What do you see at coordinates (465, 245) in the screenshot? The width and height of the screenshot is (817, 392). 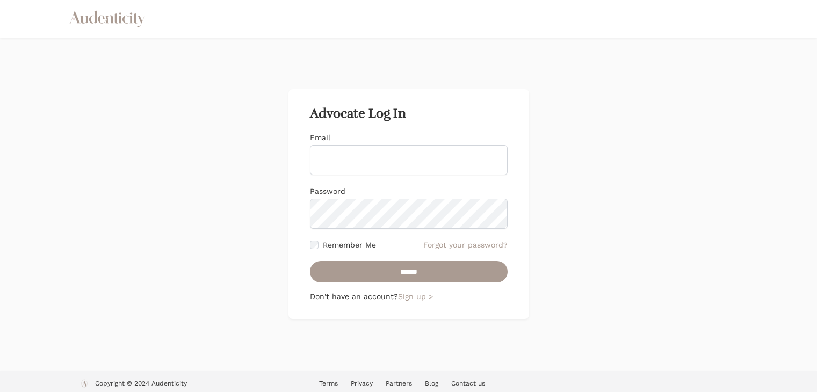 I see `a: Forgot your password?` at bounding box center [465, 245].